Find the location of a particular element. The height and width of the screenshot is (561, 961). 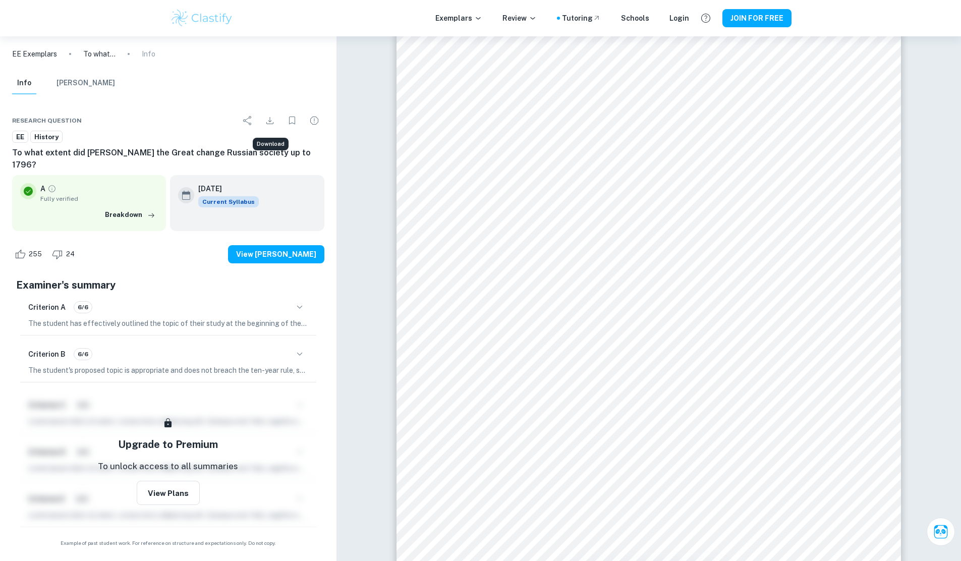

a: Tutoring is located at coordinates (581, 18).